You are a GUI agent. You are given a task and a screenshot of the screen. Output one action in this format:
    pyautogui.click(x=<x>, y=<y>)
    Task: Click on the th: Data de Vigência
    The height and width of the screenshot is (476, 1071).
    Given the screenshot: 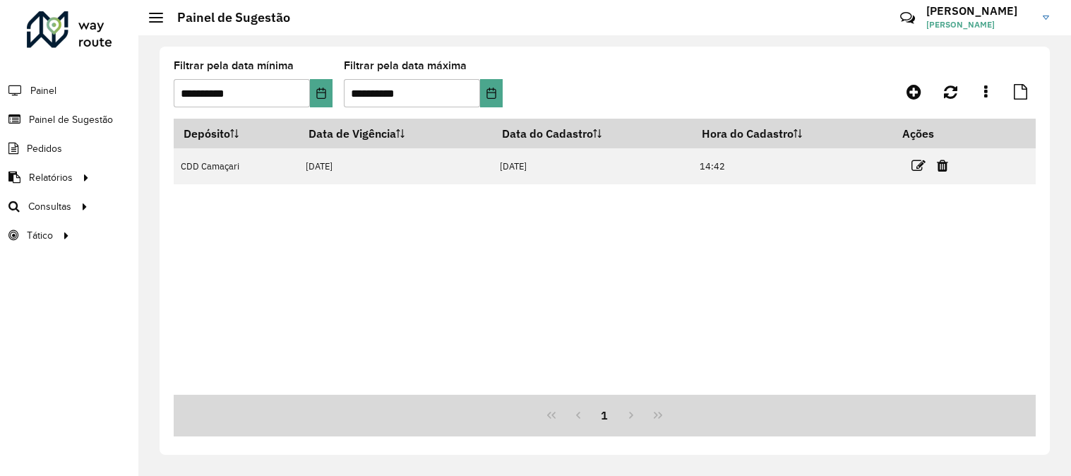 What is the action you would take?
    pyautogui.click(x=395, y=133)
    